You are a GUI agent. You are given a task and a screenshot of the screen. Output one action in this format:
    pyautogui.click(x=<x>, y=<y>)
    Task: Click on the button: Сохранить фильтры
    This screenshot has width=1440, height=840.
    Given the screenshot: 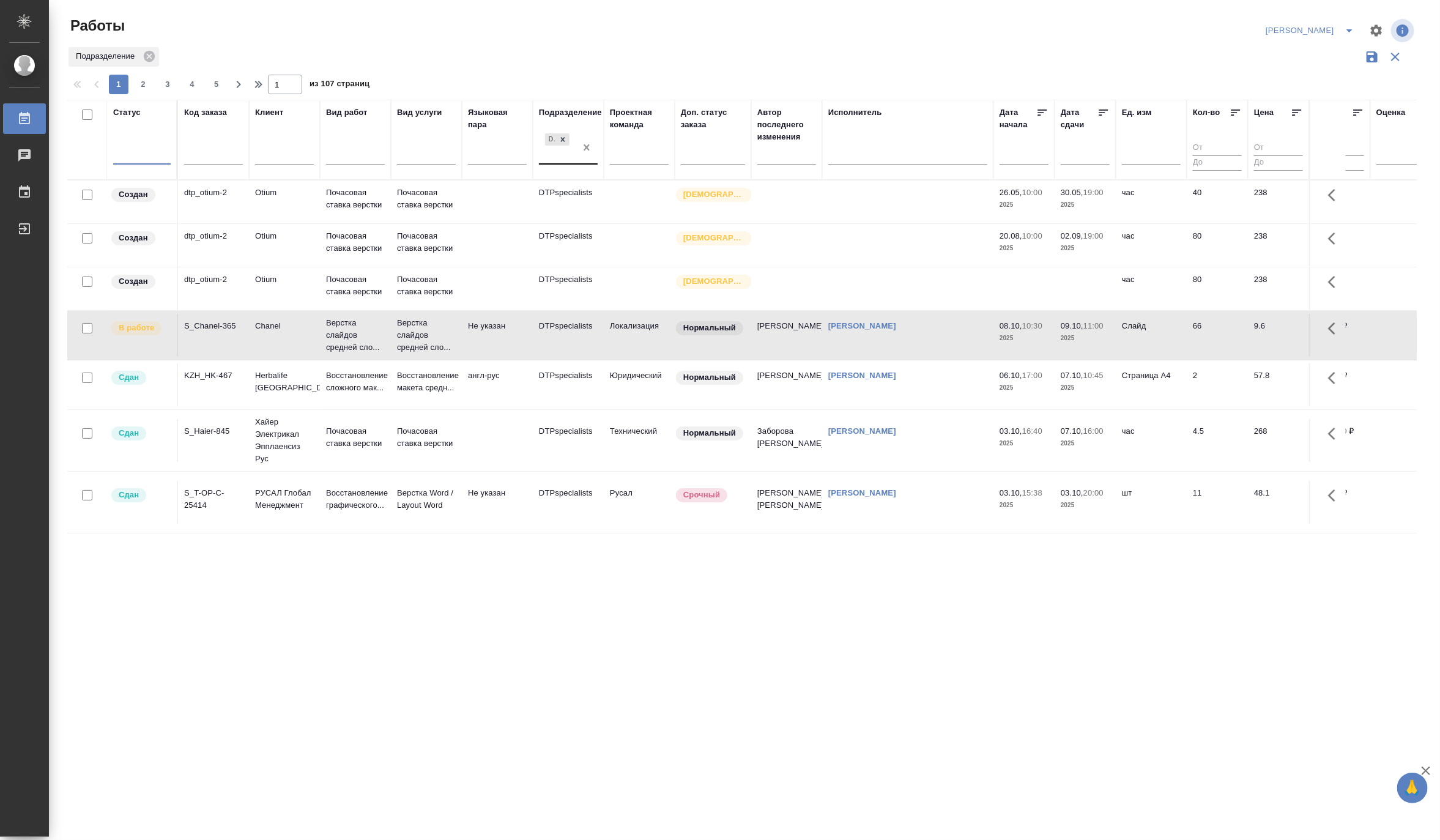 What is the action you would take?
    pyautogui.click(x=1372, y=57)
    